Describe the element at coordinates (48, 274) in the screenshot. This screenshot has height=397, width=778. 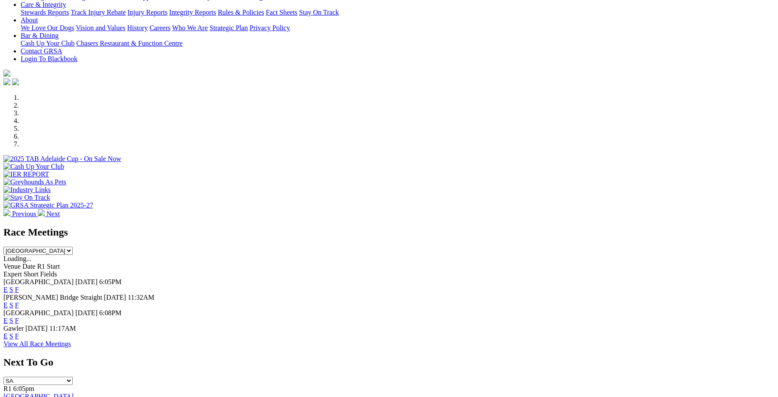
I see `span: Fields` at that location.